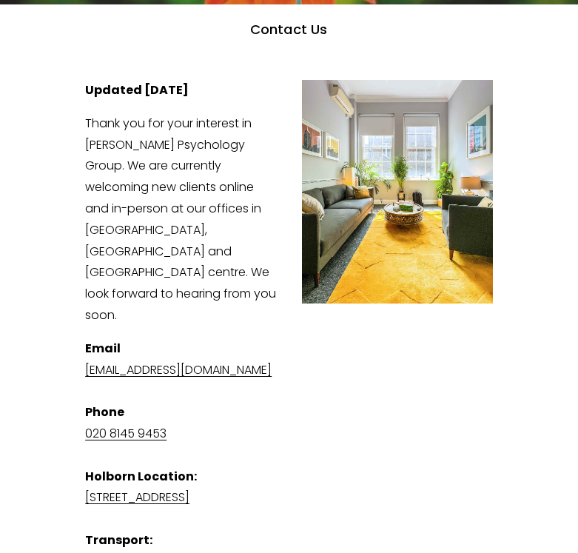 Image resolution: width=578 pixels, height=553 pixels. I want to click on strong: Email, so click(103, 348).